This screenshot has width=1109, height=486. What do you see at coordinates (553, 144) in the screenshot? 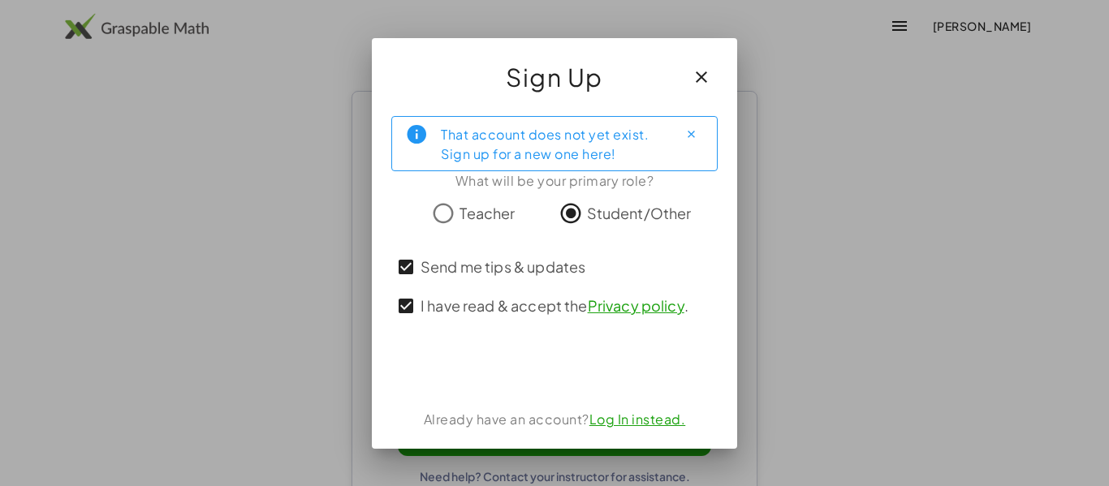
I see `div: That account does not yet exist. Sign up for a new one here!` at bounding box center [553, 144].